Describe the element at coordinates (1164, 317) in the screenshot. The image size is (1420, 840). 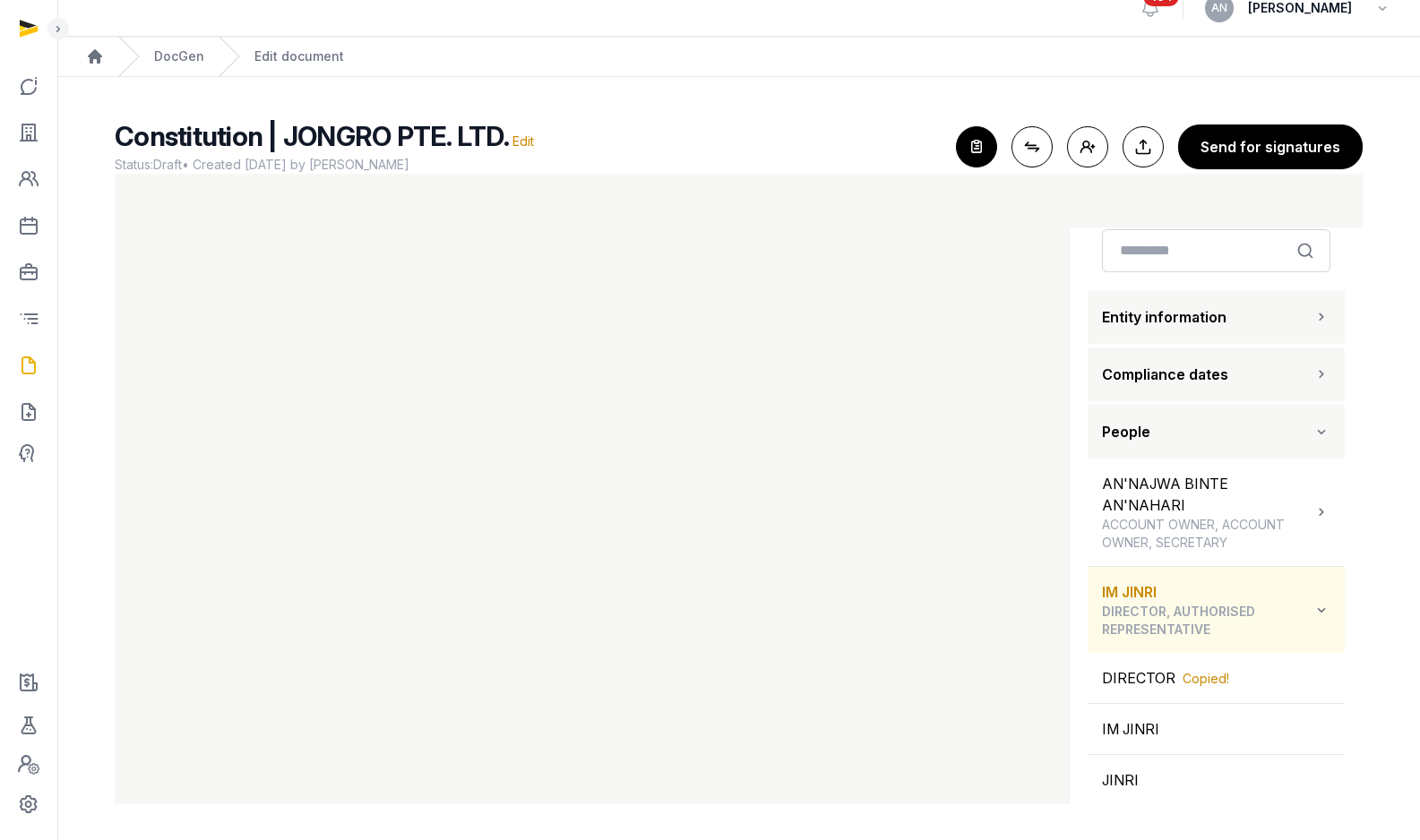
I see `span: Entity information` at that location.